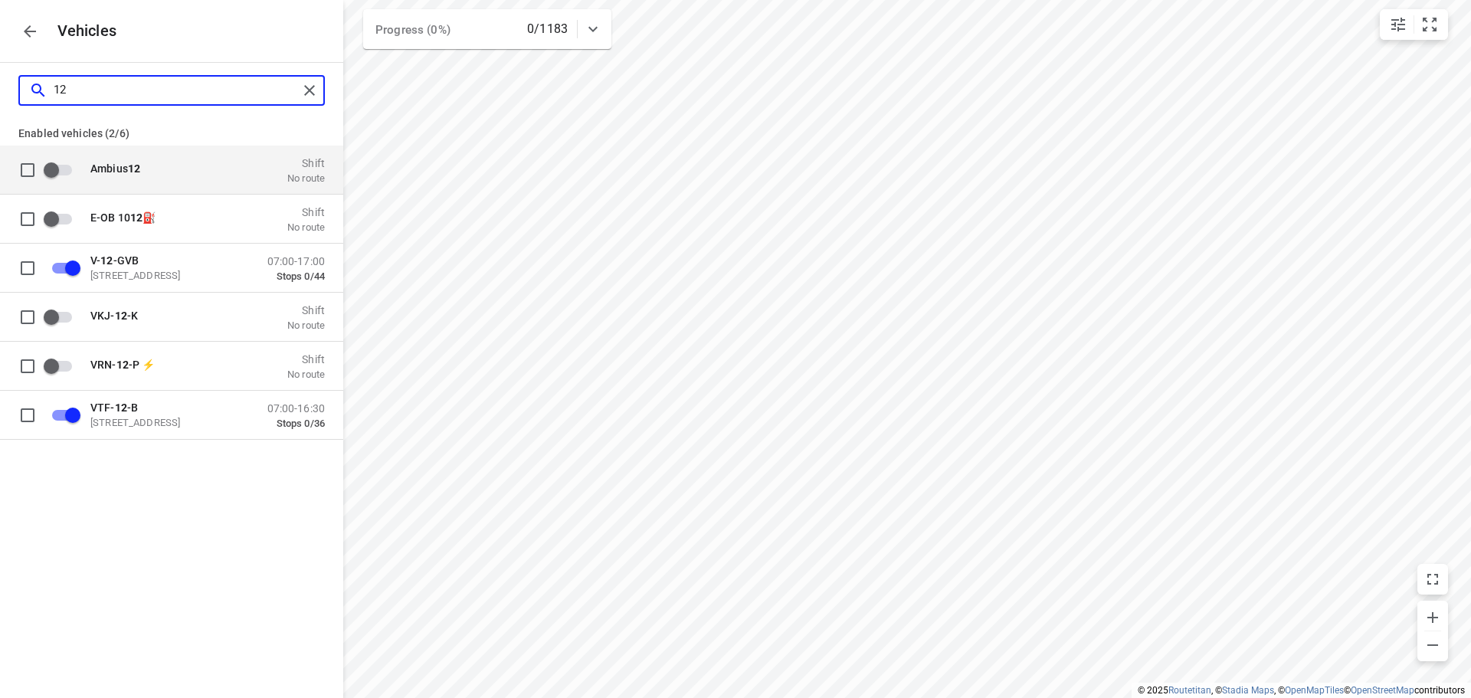 This screenshot has width=1471, height=698. What do you see at coordinates (1429, 25) in the screenshot?
I see `button: Fit zoom` at bounding box center [1429, 25].